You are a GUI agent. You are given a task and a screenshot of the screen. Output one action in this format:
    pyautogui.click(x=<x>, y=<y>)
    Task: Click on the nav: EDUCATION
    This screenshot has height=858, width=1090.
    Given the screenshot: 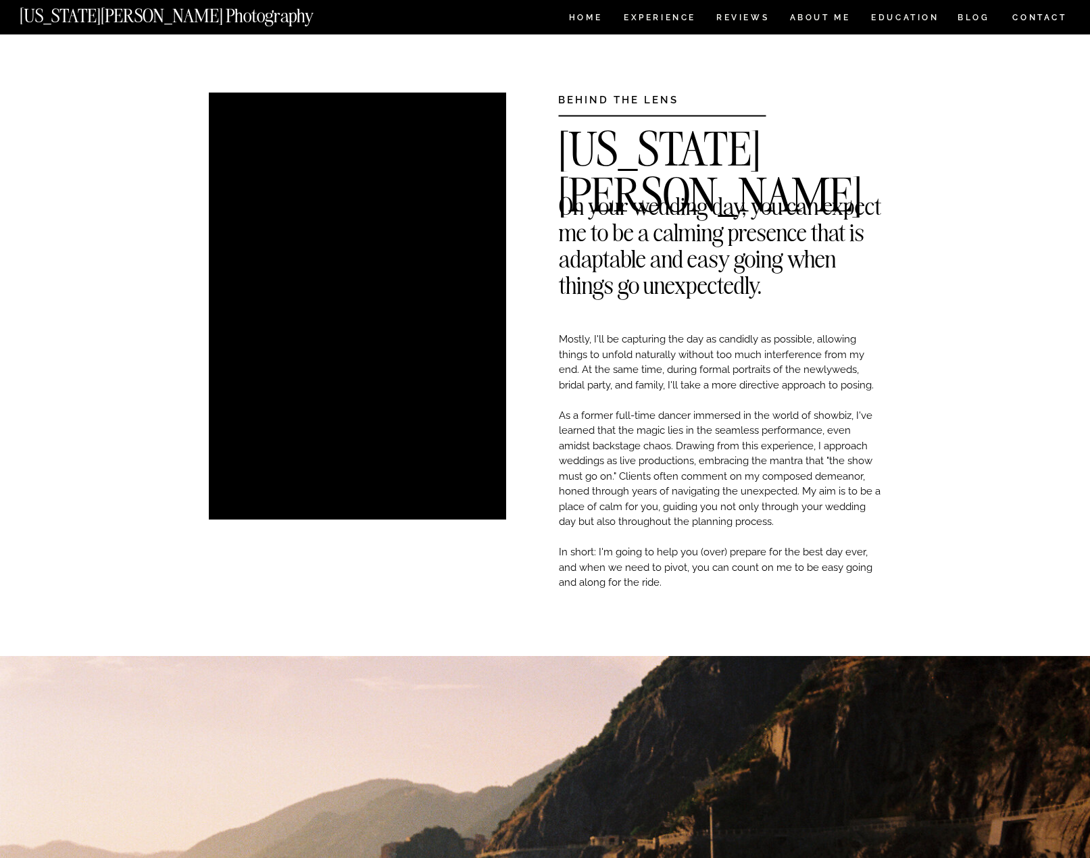 What is the action you would take?
    pyautogui.click(x=905, y=19)
    